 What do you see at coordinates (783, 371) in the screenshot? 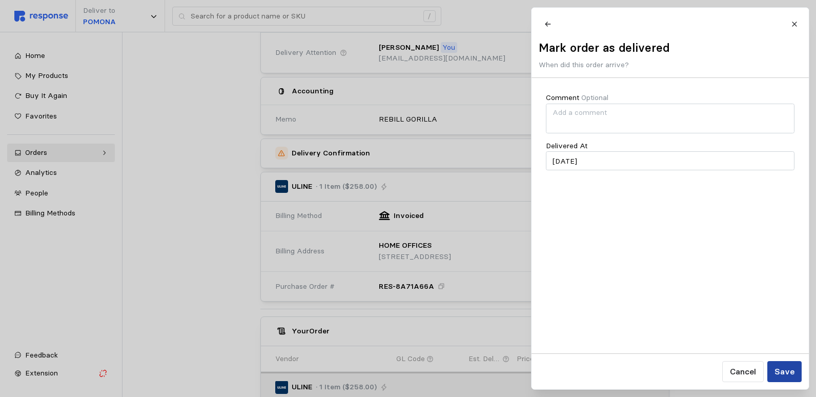
I see `p: Save` at bounding box center [783, 371].